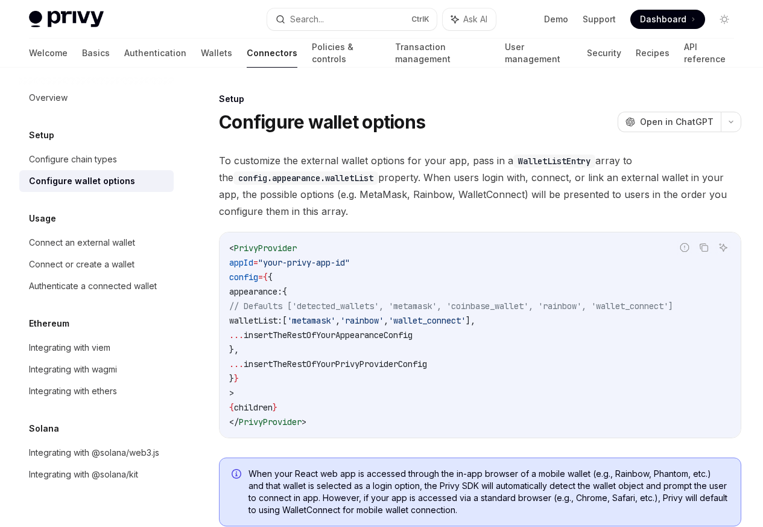 Image resolution: width=763 pixels, height=527 pixels. Describe the element at coordinates (48, 98) in the screenshot. I see `div: Overview` at that location.